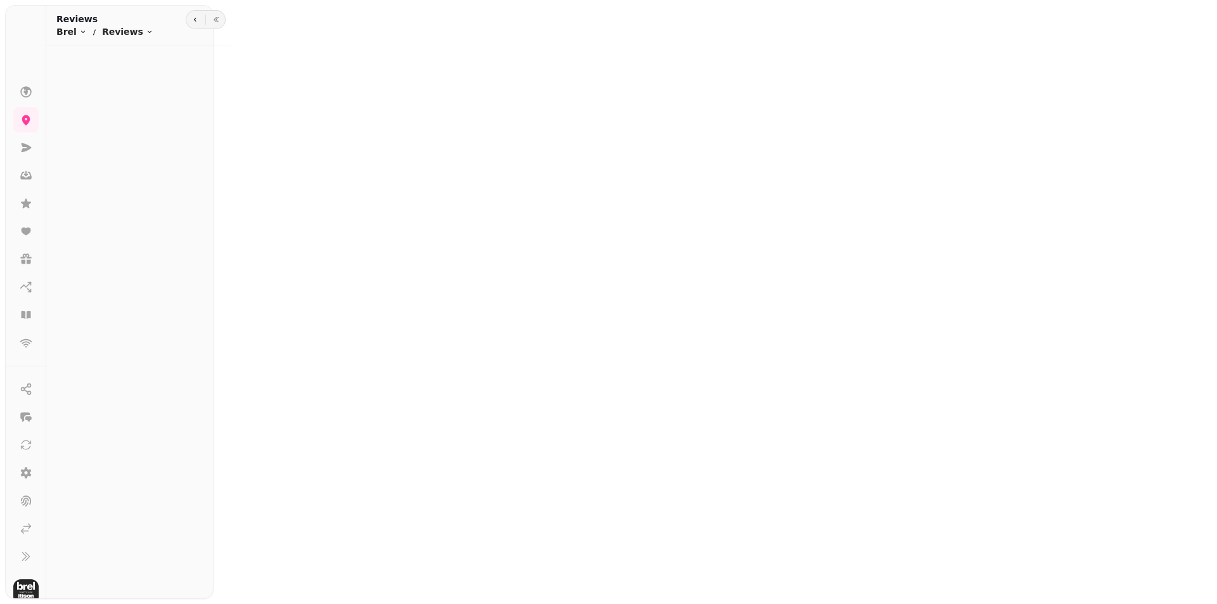  What do you see at coordinates (105, 32) in the screenshot?
I see `nav: breadcrumb` at bounding box center [105, 32].